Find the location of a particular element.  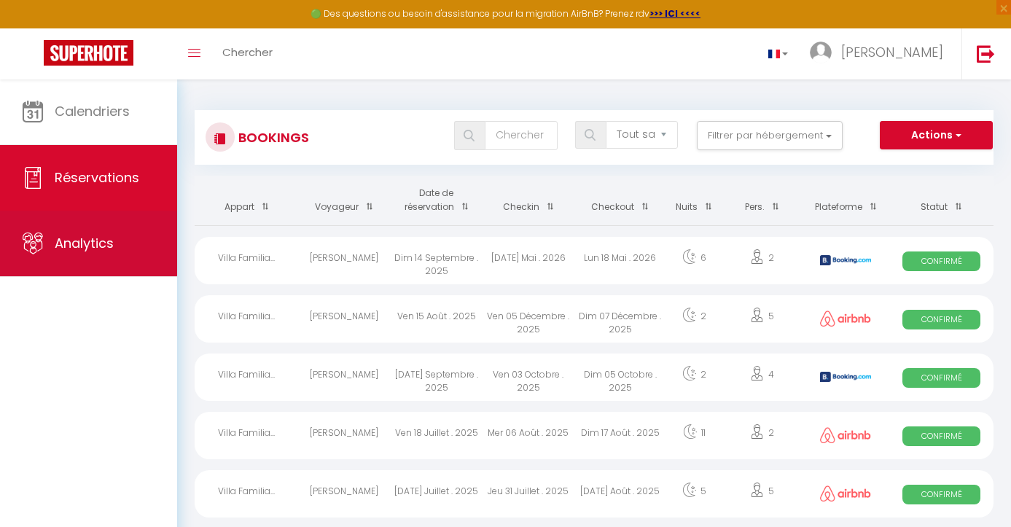

span: Réservations is located at coordinates (97, 177).